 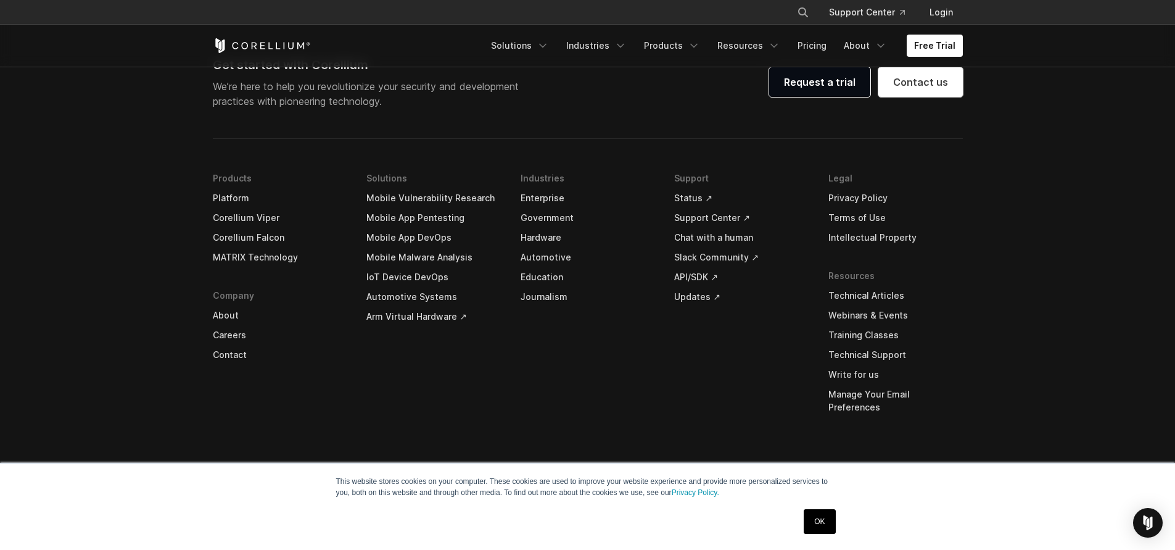 I want to click on a: Manage Your Email Preferences, so click(x=896, y=400).